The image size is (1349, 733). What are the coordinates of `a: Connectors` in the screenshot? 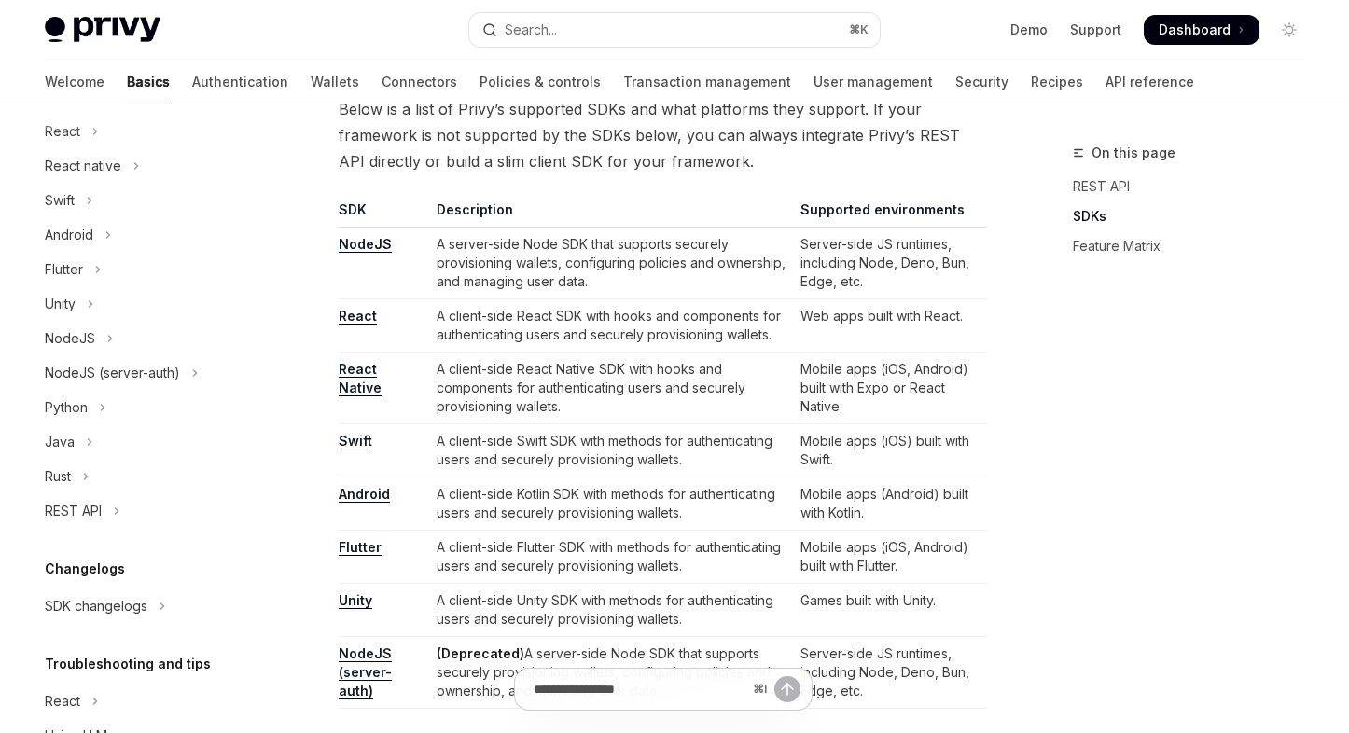 It's located at (419, 82).